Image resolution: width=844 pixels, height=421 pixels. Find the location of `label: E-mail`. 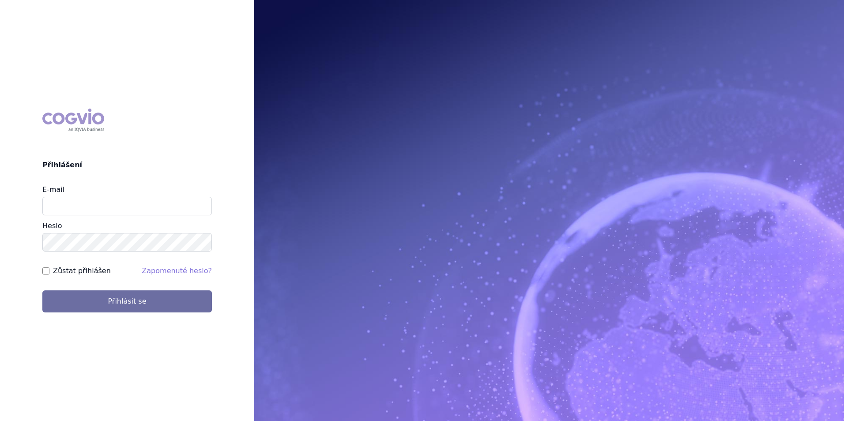

label: E-mail is located at coordinates (53, 189).